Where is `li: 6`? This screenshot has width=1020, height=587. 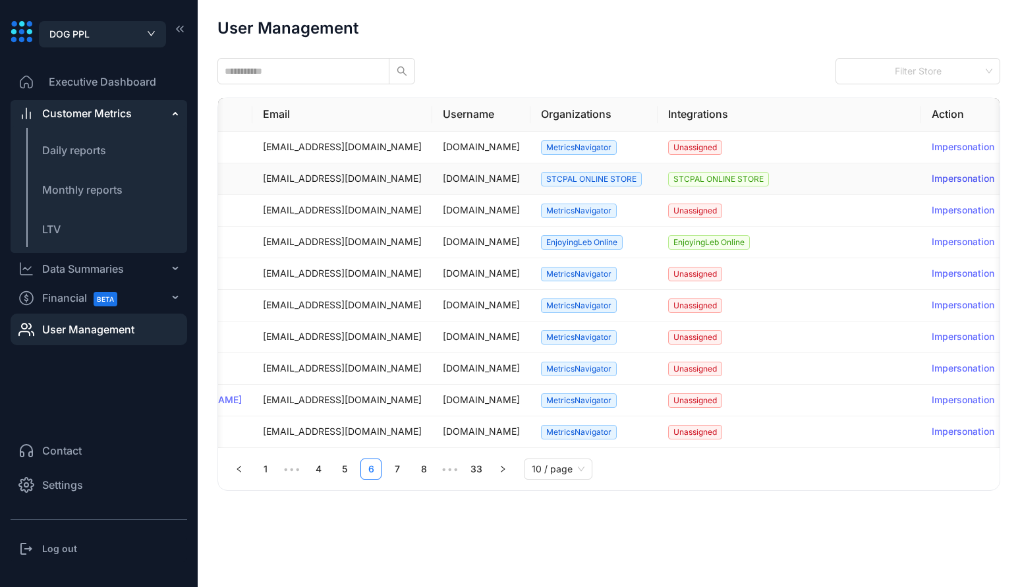 li: 6 is located at coordinates (371, 469).